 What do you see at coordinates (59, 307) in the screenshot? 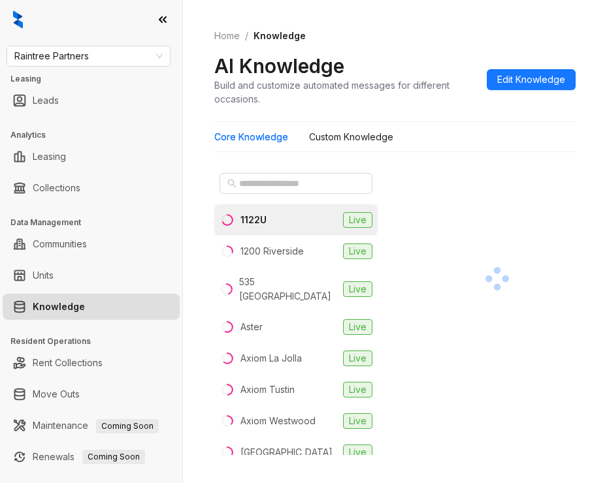
I see `a: Knowledge` at bounding box center [59, 307].